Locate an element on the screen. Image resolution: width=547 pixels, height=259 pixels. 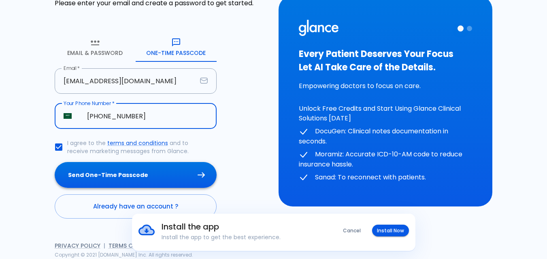
a: Already have an account ? is located at coordinates (136, 207).